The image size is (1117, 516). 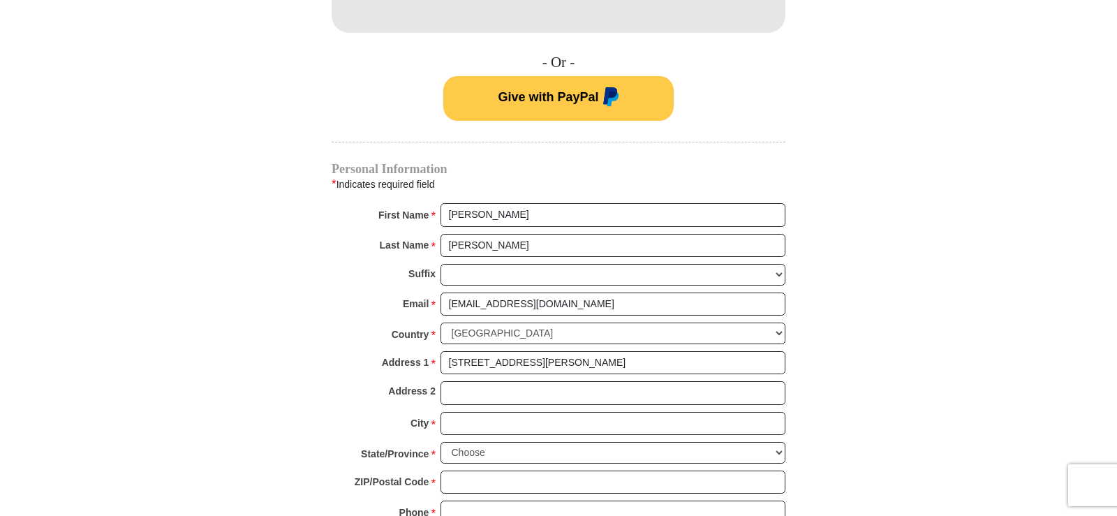 I want to click on strong: Email, so click(x=415, y=304).